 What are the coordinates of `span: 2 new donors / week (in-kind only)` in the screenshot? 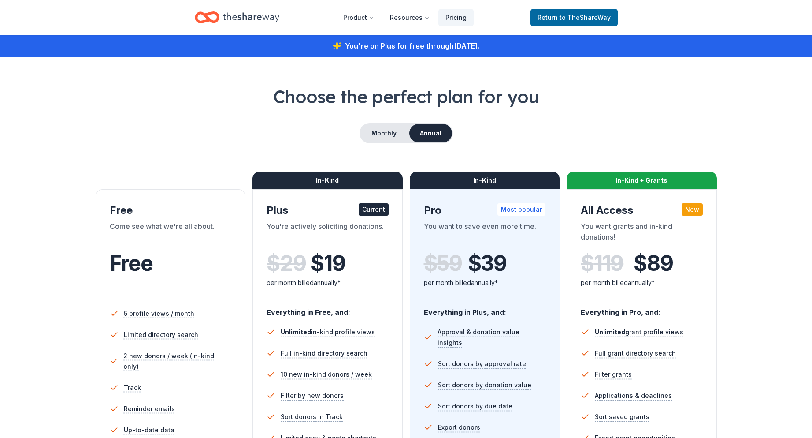 It's located at (177, 361).